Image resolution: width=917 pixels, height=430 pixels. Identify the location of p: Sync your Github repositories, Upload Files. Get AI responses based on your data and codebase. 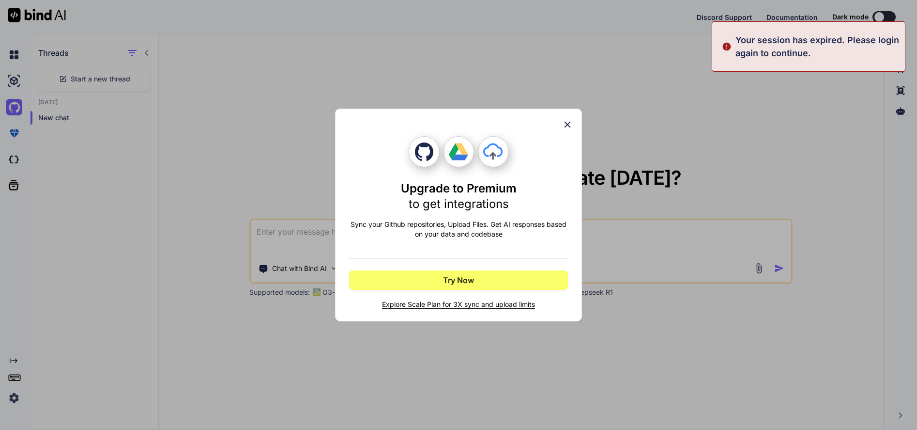
(459, 229).